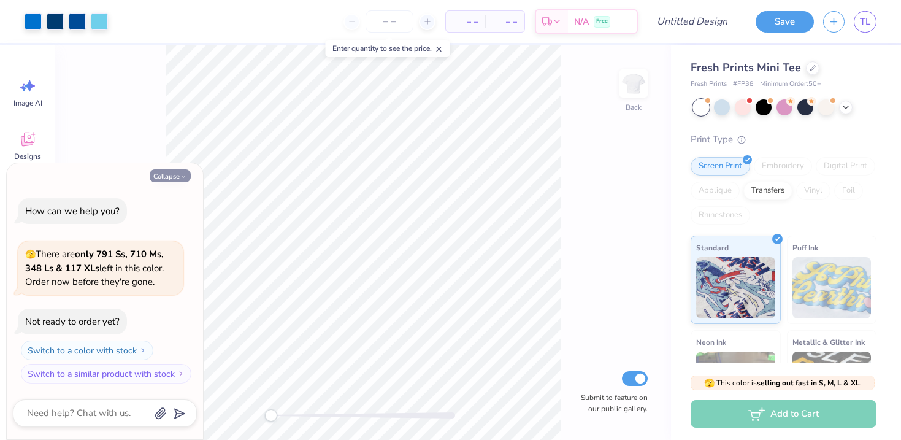 The height and width of the screenshot is (440, 901). Describe the element at coordinates (181, 374) in the screenshot. I see `img: Switch to a similar product with stock` at that location.